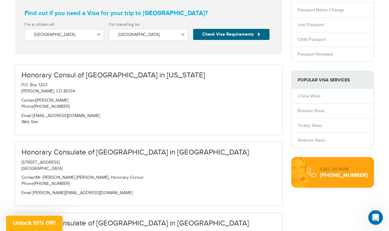 The height and width of the screenshot is (231, 389). What do you see at coordinates (333, 80) in the screenshot?
I see `strong: Popular Visa Services` at bounding box center [333, 80].